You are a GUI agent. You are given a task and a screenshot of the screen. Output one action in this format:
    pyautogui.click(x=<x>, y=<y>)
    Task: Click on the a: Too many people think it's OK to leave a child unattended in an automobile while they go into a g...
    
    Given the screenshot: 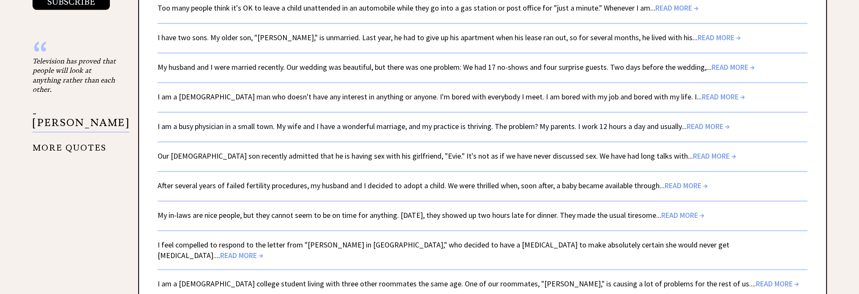 What is the action you would take?
    pyautogui.click(x=428, y=8)
    